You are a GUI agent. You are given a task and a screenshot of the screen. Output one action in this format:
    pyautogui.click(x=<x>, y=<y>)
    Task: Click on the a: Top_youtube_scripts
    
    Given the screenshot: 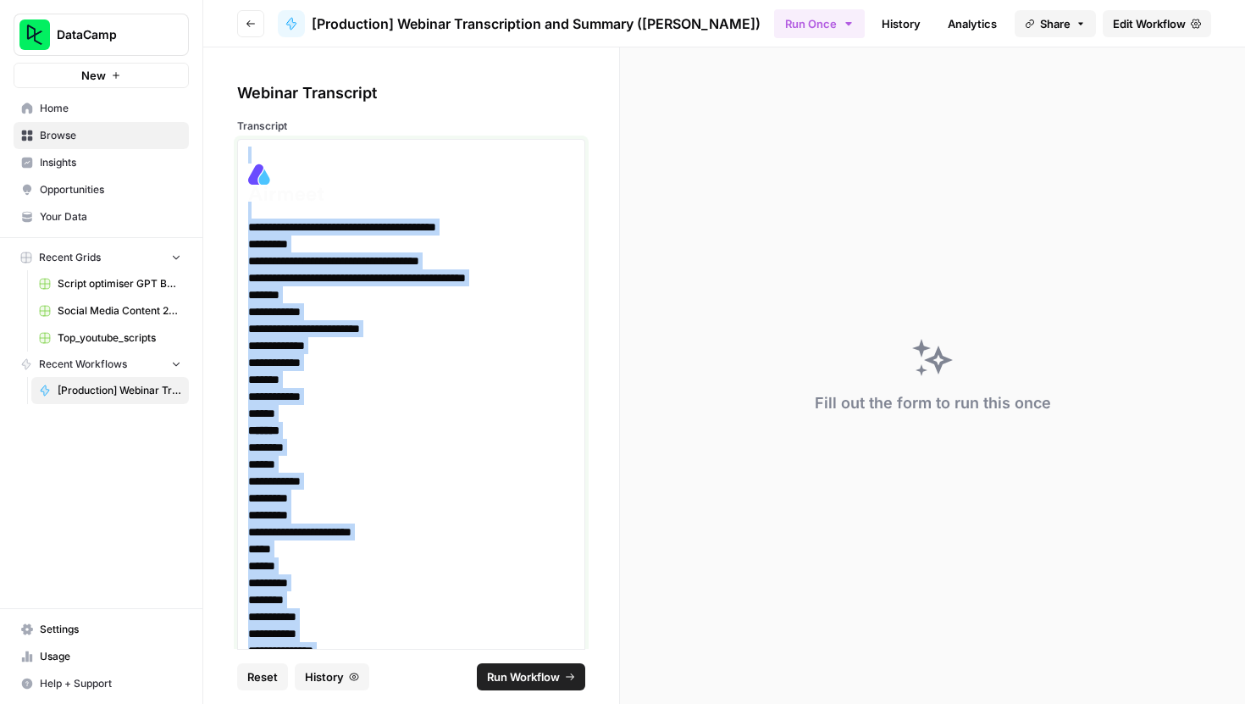 What is the action you would take?
    pyautogui.click(x=110, y=338)
    